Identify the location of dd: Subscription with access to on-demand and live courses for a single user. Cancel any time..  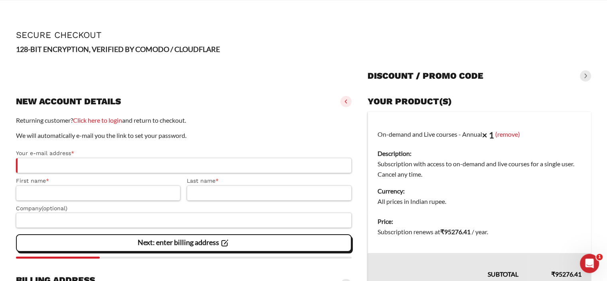
(479, 169).